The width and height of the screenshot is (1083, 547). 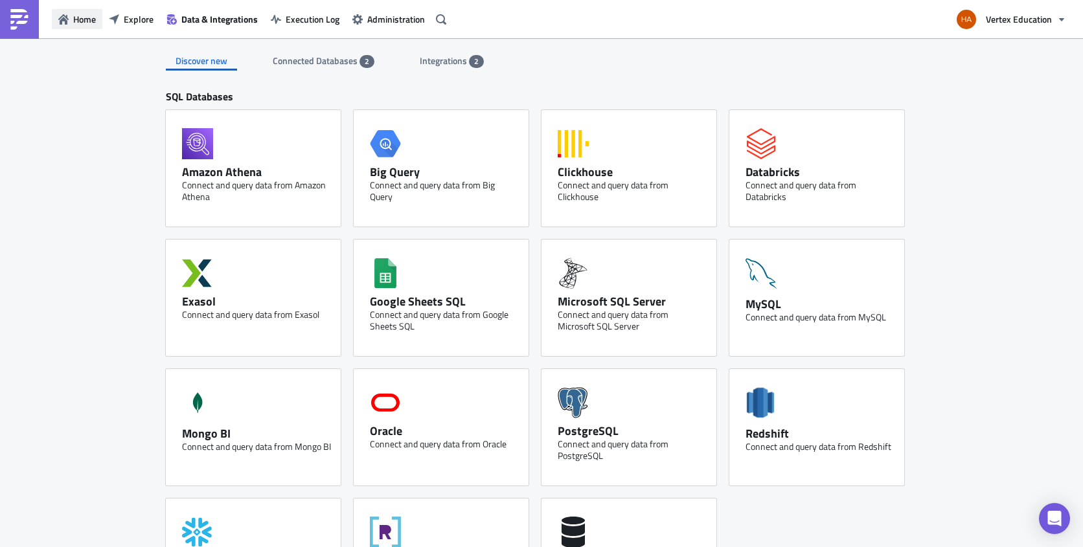 What do you see at coordinates (444, 191) in the screenshot?
I see `div: Connect and query data from Big Query` at bounding box center [444, 191].